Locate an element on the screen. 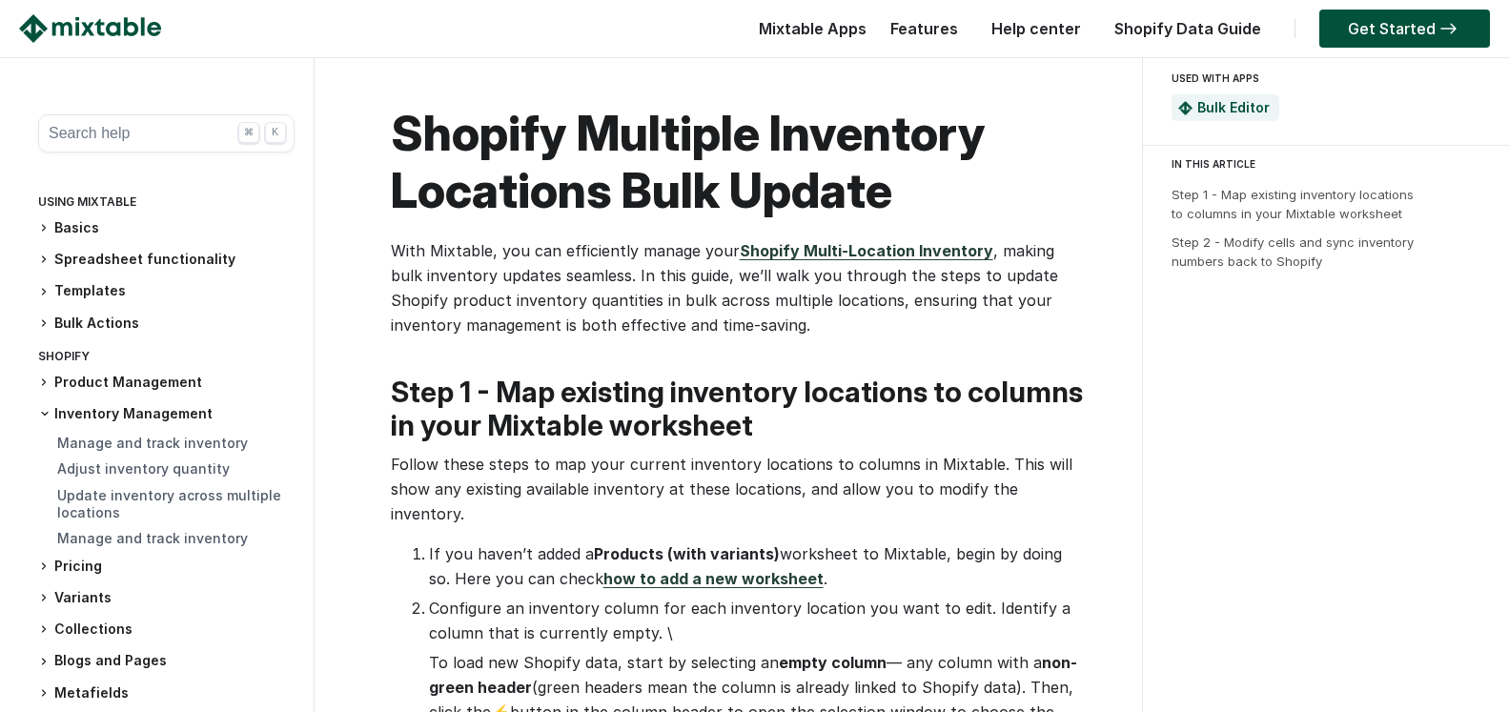 This screenshot has width=1509, height=712. h3: Inventory Management is located at coordinates (166, 414).